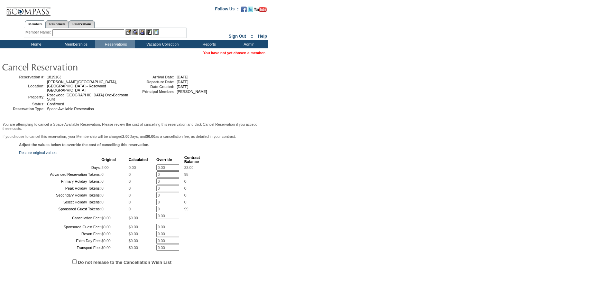 Image resolution: width=599 pixels, height=286 pixels. Describe the element at coordinates (192, 160) in the screenshot. I see `b: Contract Balance` at that location.